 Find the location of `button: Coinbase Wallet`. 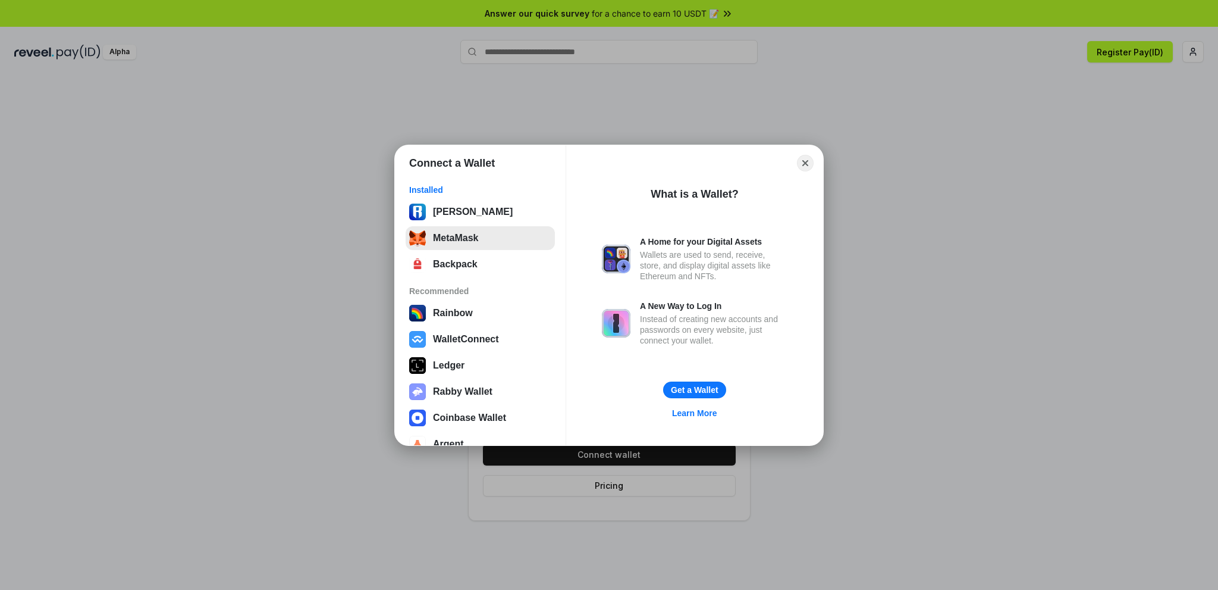

button: Coinbase Wallet is located at coordinates (480, 418).